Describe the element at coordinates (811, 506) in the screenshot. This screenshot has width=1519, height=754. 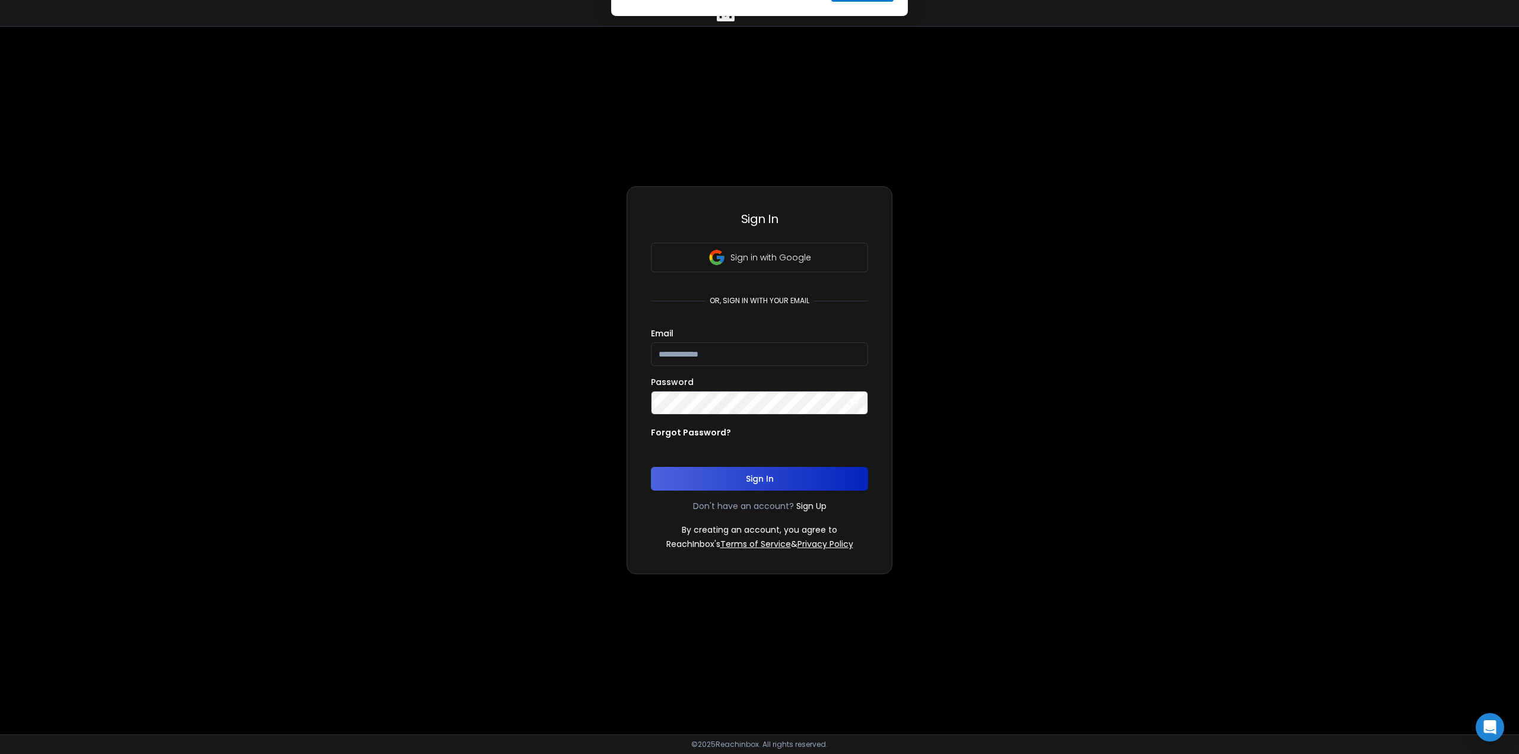
I see `a: Sign Up` at that location.